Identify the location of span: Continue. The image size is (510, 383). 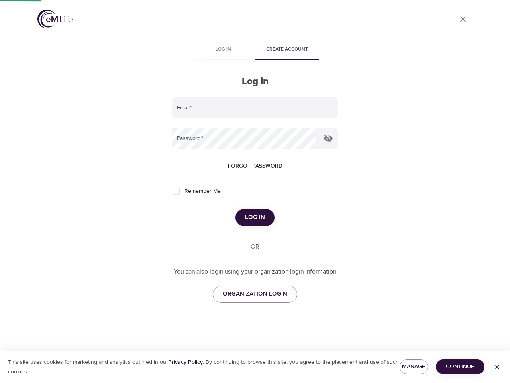
(460, 366).